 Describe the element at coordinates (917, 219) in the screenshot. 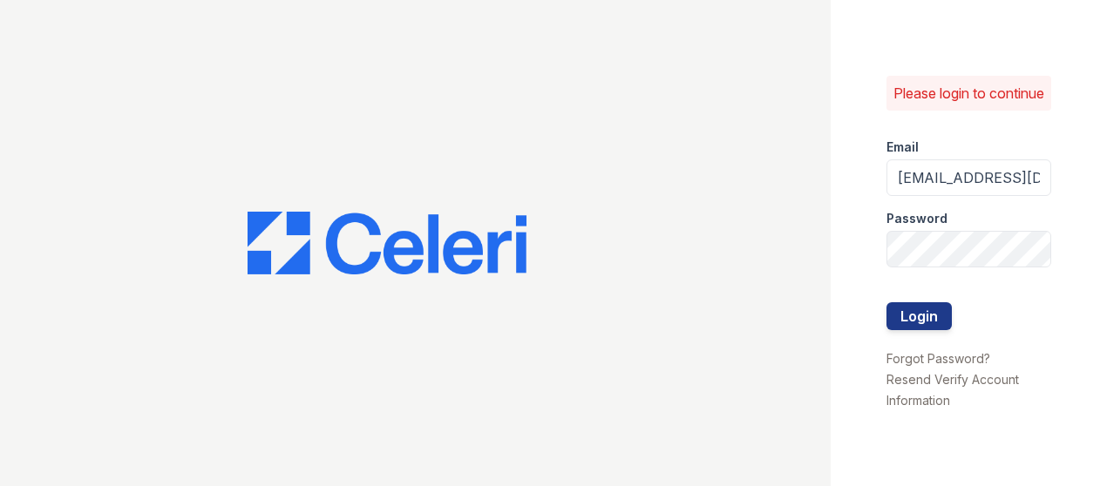

I see `label: Password` at that location.